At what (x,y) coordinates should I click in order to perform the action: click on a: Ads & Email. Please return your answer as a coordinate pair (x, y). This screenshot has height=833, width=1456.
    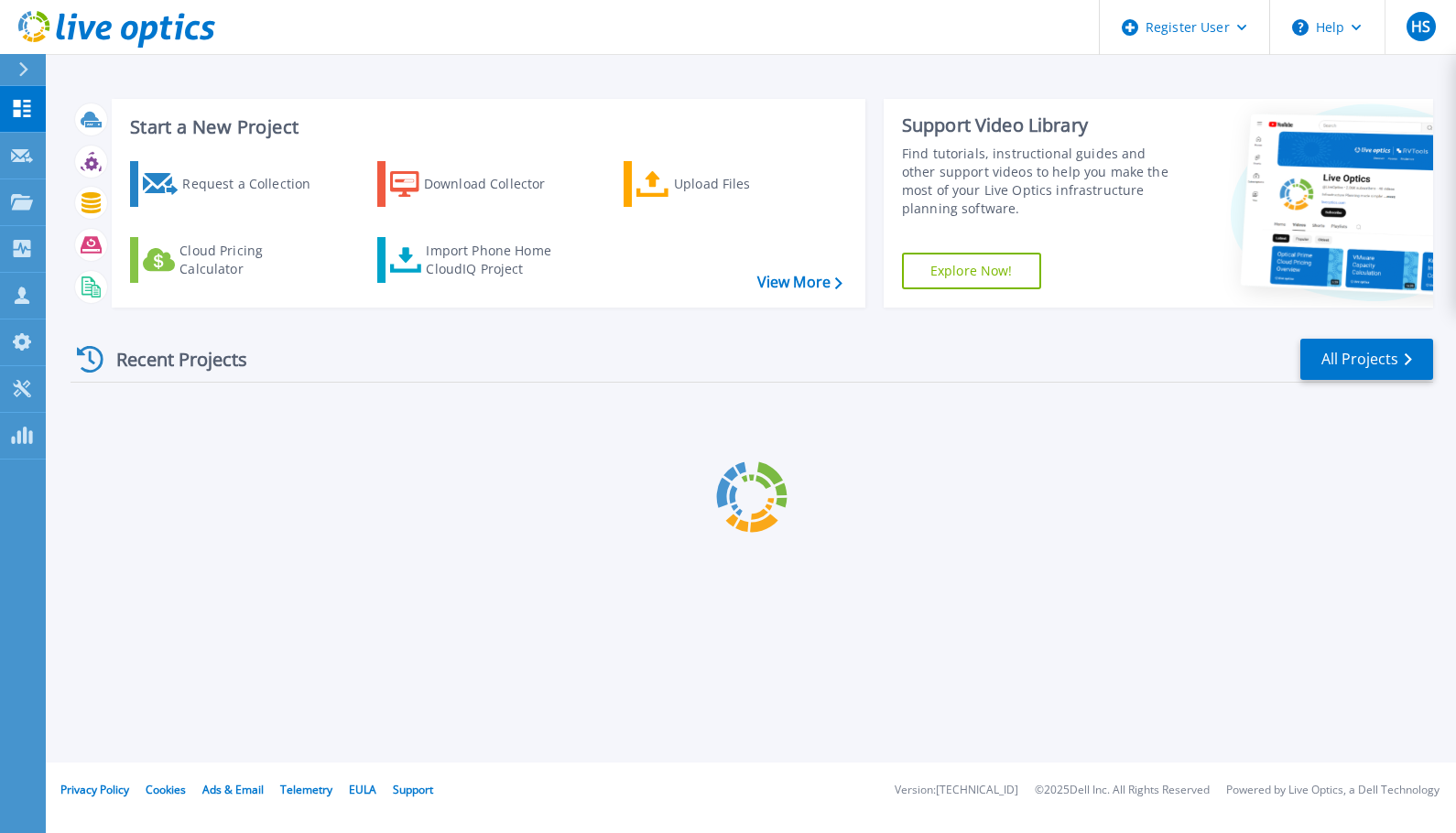
    Looking at the image, I should click on (233, 789).